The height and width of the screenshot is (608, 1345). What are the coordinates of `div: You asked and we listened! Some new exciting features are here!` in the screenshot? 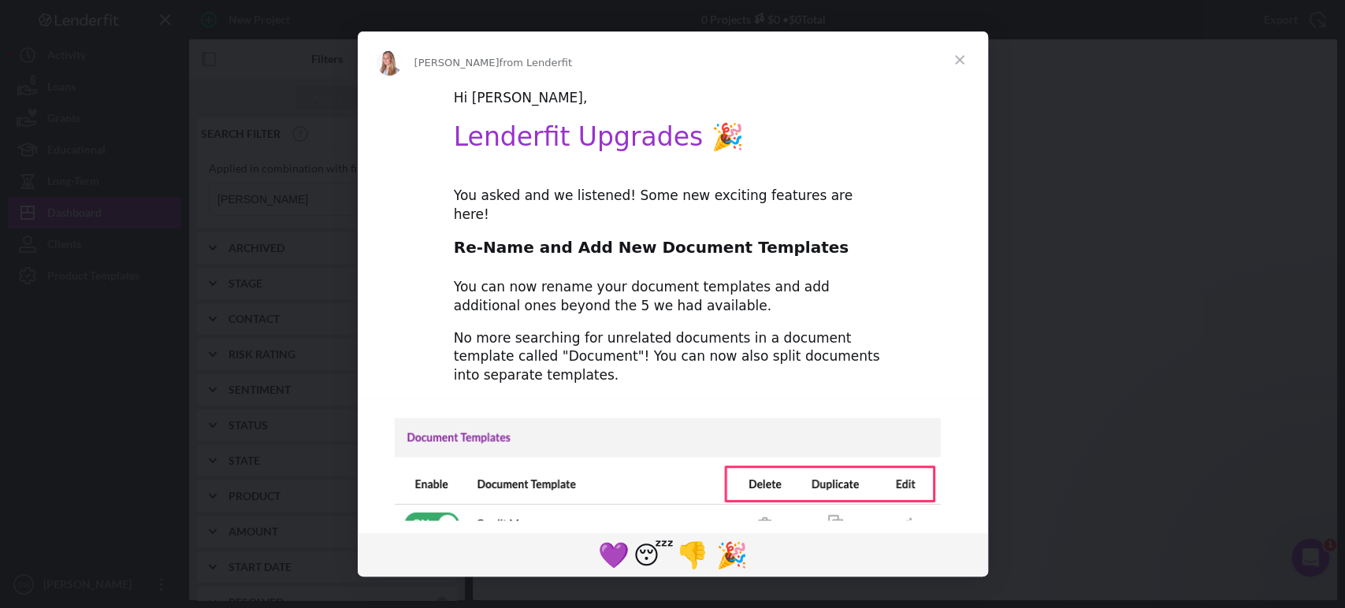 It's located at (673, 206).